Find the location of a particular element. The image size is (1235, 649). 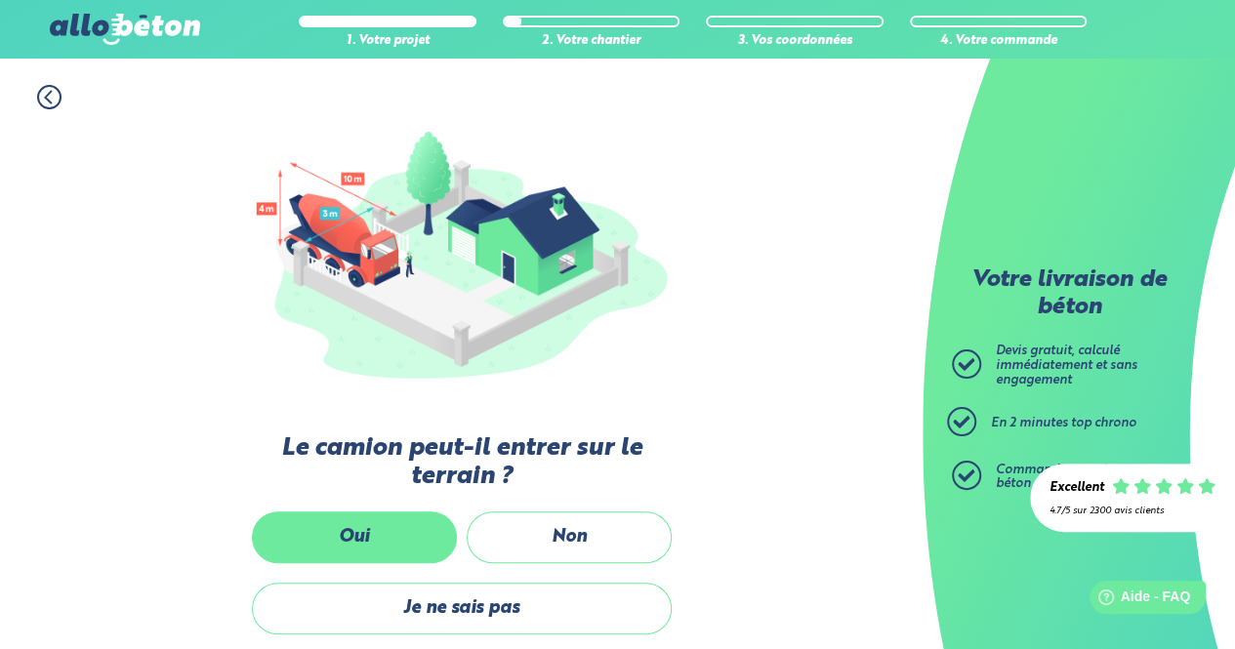

div: 3. Vos coordonnées is located at coordinates (795, 41).